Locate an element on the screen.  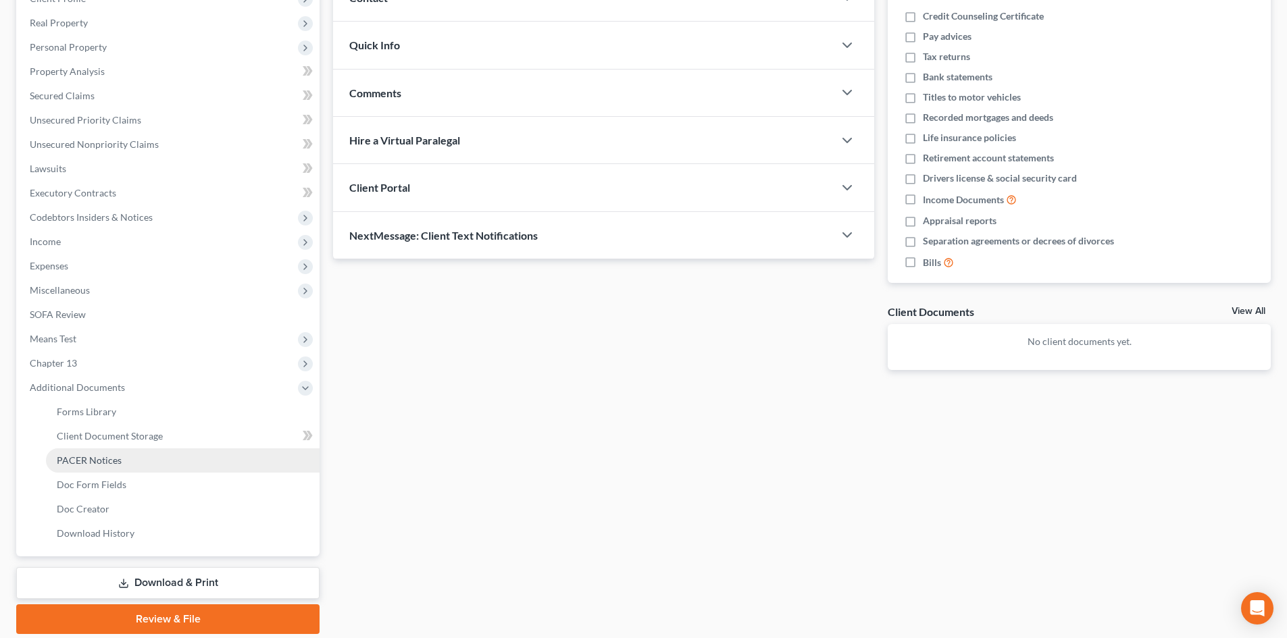
span: Additional Documents is located at coordinates (77, 387).